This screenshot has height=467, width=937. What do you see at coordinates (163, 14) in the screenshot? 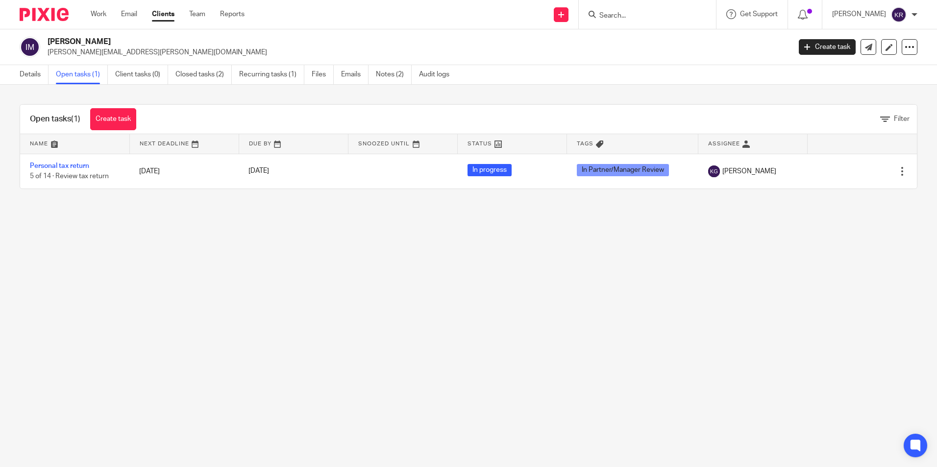
I see `a: Clients` at bounding box center [163, 14].